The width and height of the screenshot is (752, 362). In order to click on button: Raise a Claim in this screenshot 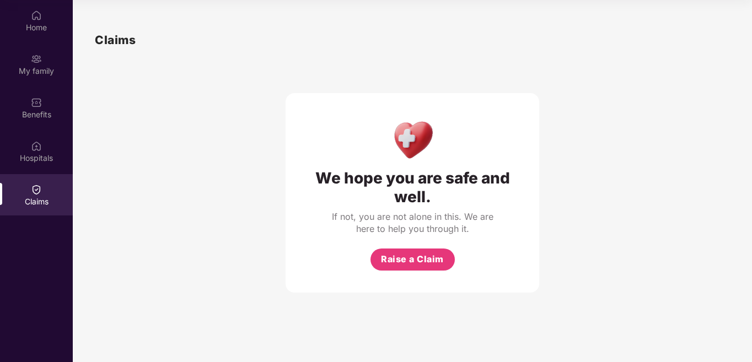, I will do `click(413, 260)`.